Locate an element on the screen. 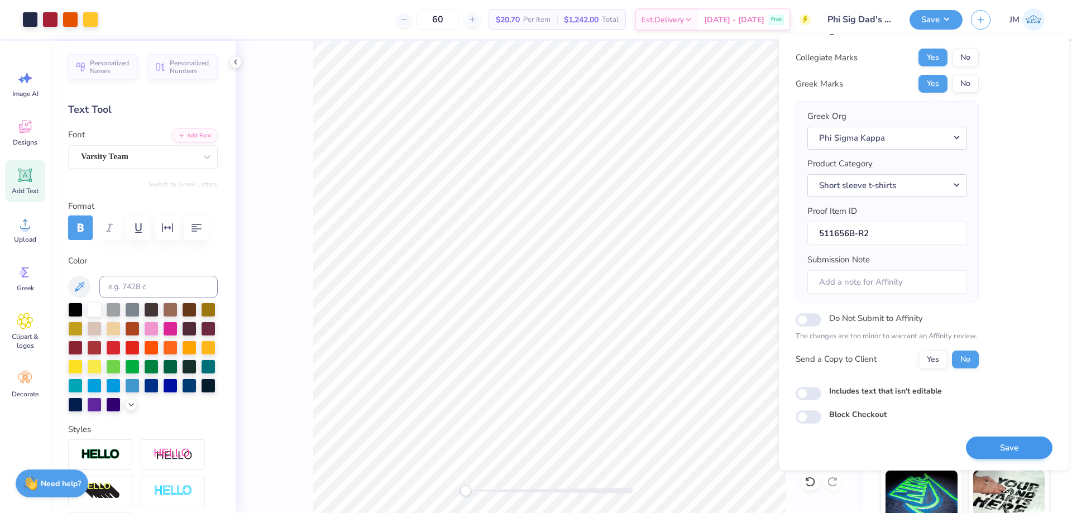 This screenshot has height=513, width=1072. span: Decorate is located at coordinates (25, 394).